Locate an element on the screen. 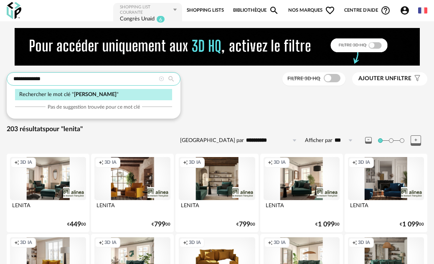 The height and width of the screenshot is (264, 434). span: Ajouter un is located at coordinates (376, 79).